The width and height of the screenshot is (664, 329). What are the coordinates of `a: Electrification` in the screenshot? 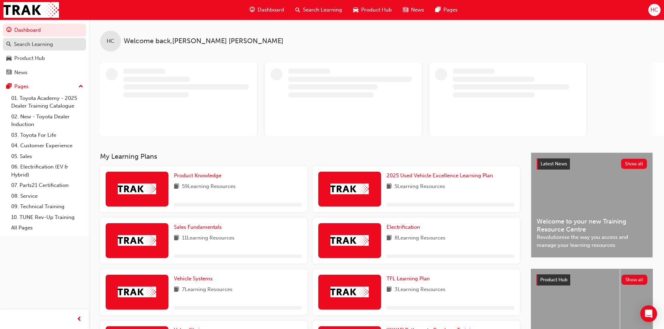 It's located at (405, 227).